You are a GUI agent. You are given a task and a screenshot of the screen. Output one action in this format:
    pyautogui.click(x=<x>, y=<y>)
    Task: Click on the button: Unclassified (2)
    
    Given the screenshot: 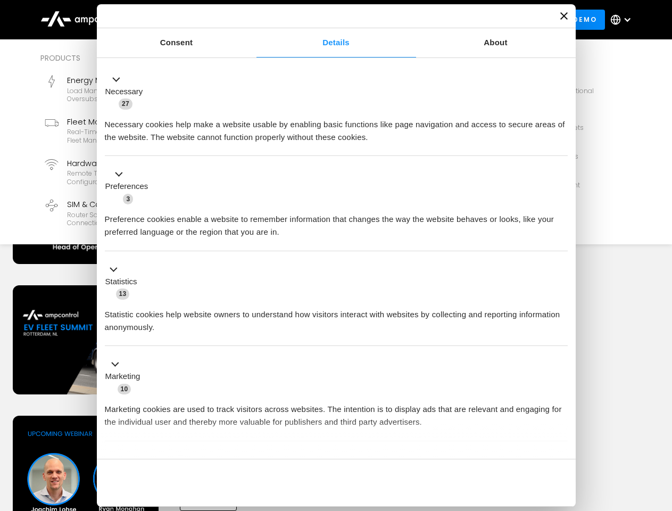 What is the action you would take?
    pyautogui.click(x=148, y=459)
    